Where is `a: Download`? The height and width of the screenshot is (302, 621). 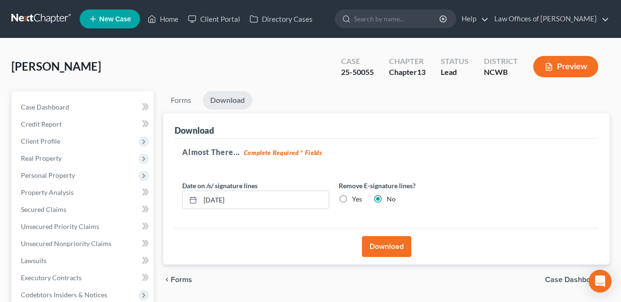 a: Download is located at coordinates (227, 100).